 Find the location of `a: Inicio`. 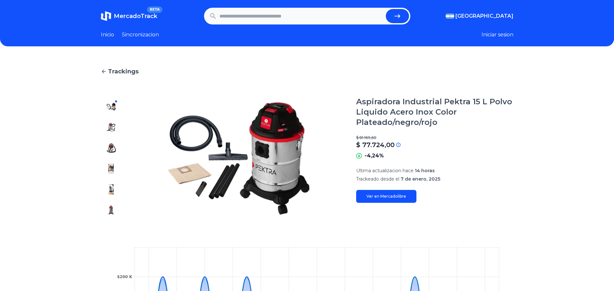

a: Inicio is located at coordinates (107, 35).